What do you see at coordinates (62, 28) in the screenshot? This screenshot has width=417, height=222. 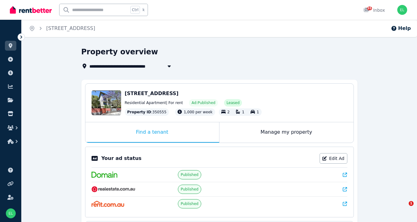 I see `nav: Breadcrumb` at bounding box center [62, 28].